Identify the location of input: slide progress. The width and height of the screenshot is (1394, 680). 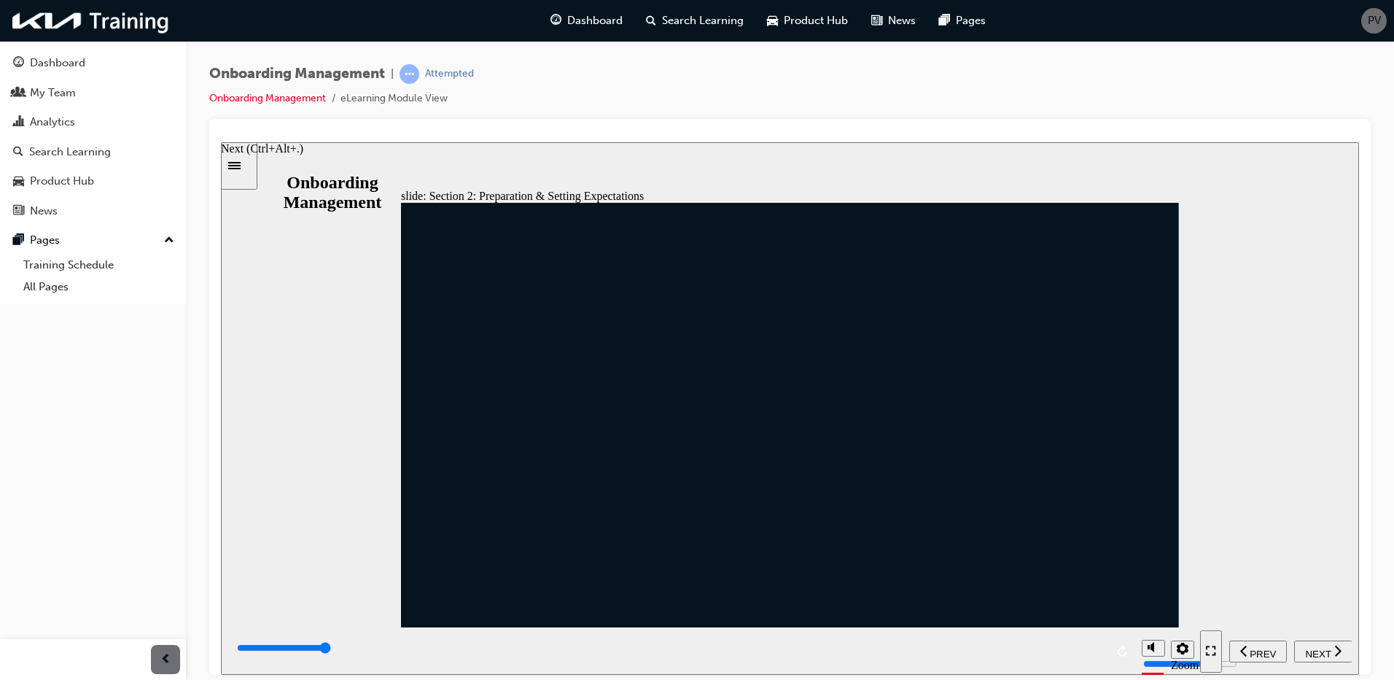
(63, 505).